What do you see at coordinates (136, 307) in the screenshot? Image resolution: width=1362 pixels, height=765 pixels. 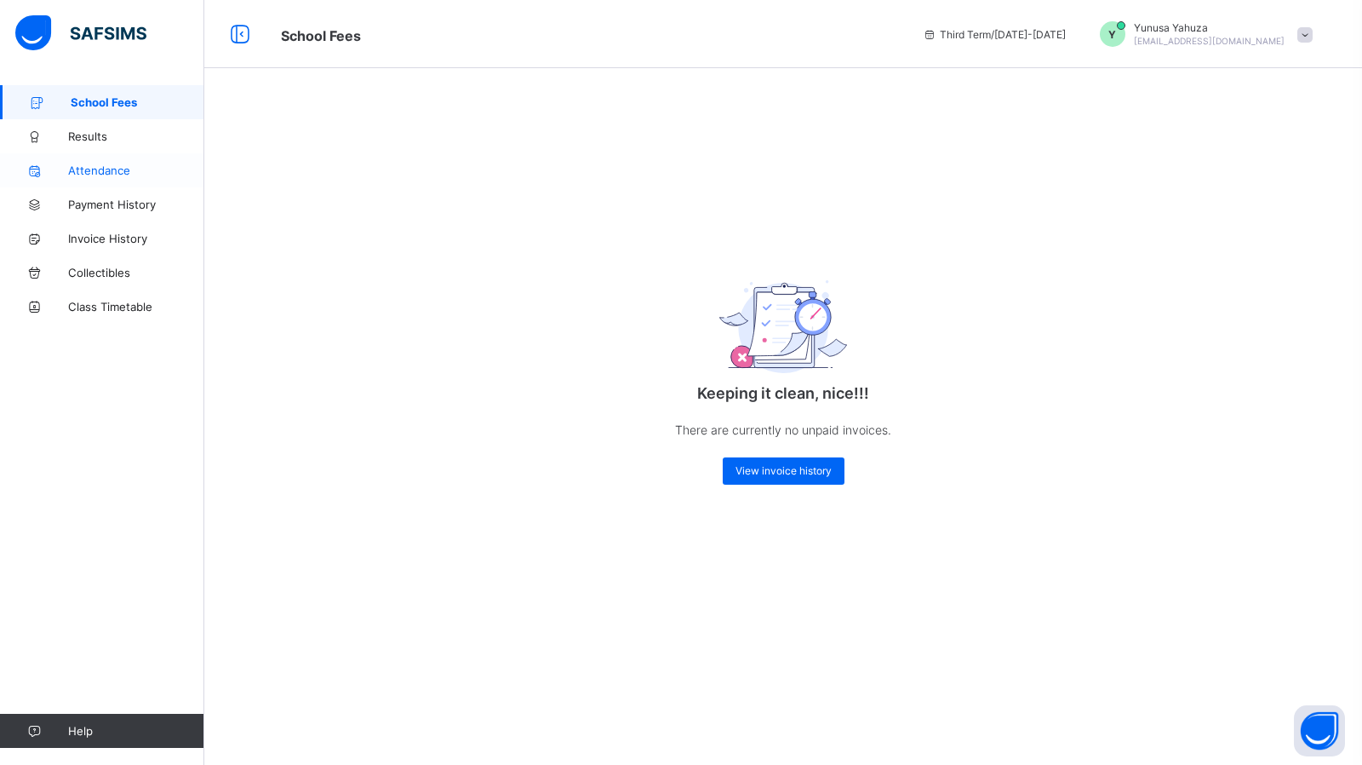 I see `span: Class Timetable` at bounding box center [136, 307].